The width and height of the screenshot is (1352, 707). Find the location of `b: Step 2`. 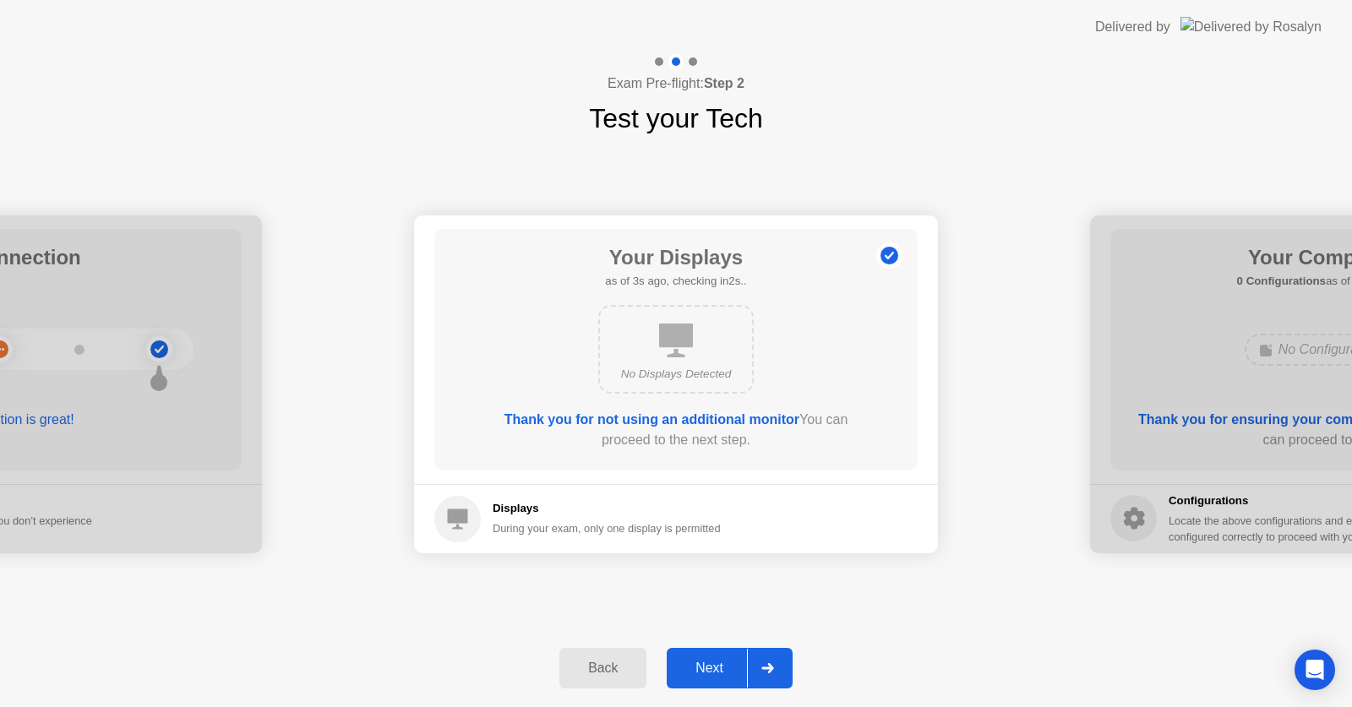

b: Step 2 is located at coordinates (724, 83).